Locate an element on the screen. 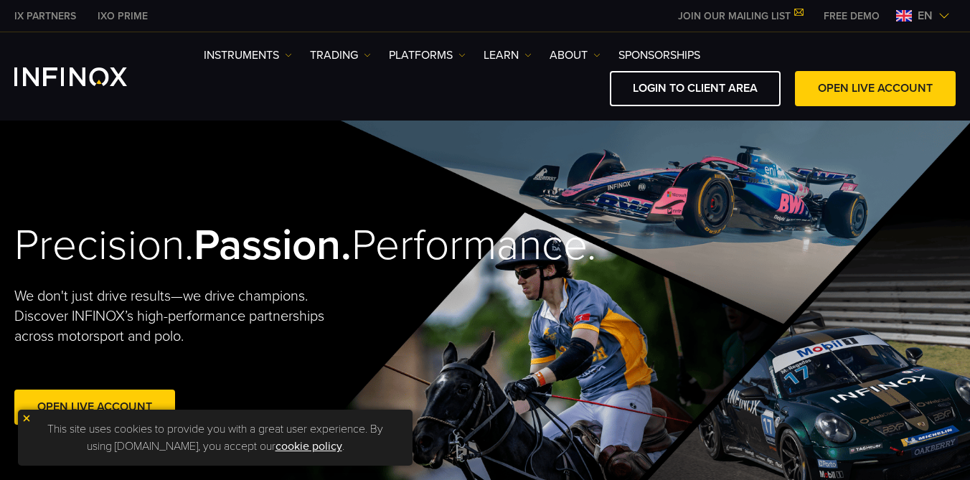 The height and width of the screenshot is (480, 970). a: TRADING is located at coordinates (340, 55).